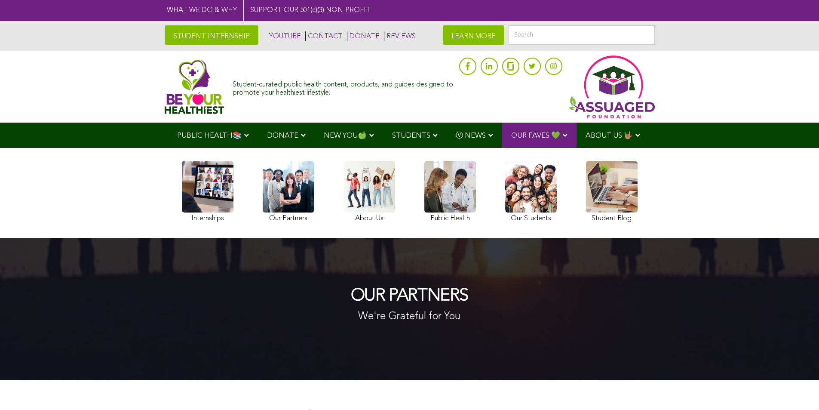 The image size is (819, 410). Describe the element at coordinates (343, 87) in the screenshot. I see `div: Student-curated public health content, products, and guides designed to promote your healthiest l...` at that location.